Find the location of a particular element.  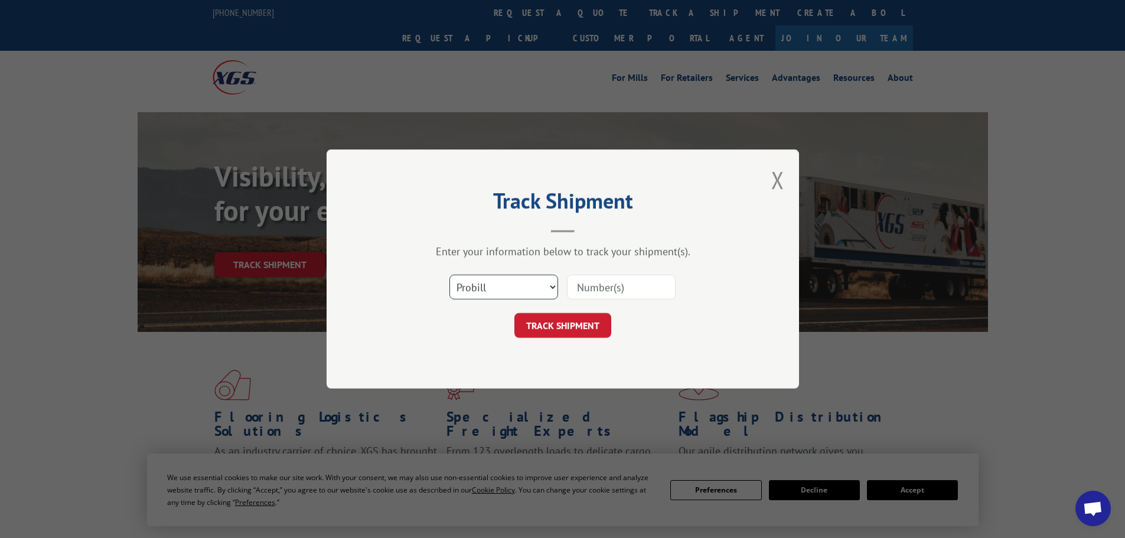

button: TRACK SHIPMENT is located at coordinates (563, 325).